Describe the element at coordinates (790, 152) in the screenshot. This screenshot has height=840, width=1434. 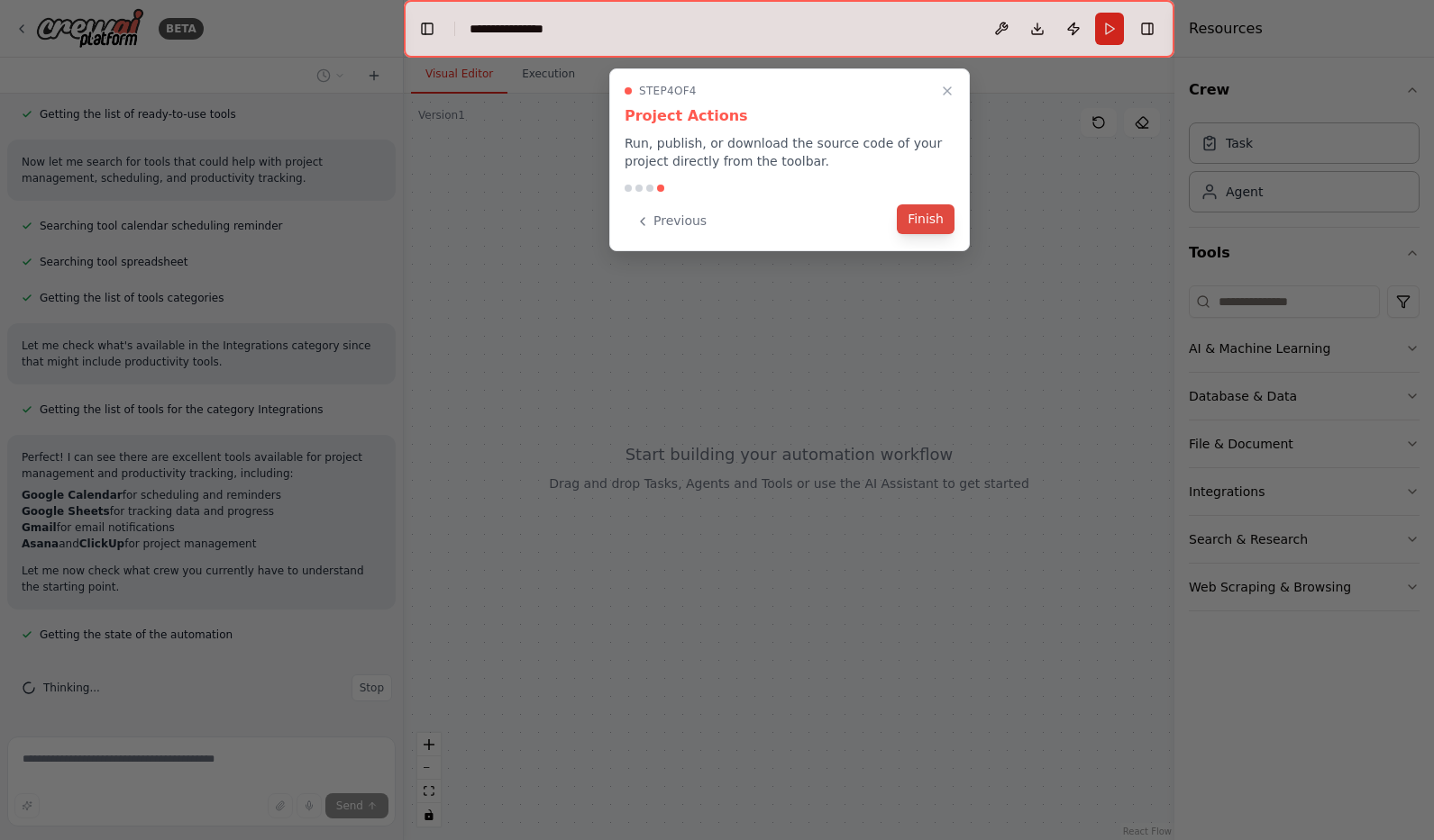
I see `p: Run, publish, or download the source code of your project directly from the toolbar.` at that location.